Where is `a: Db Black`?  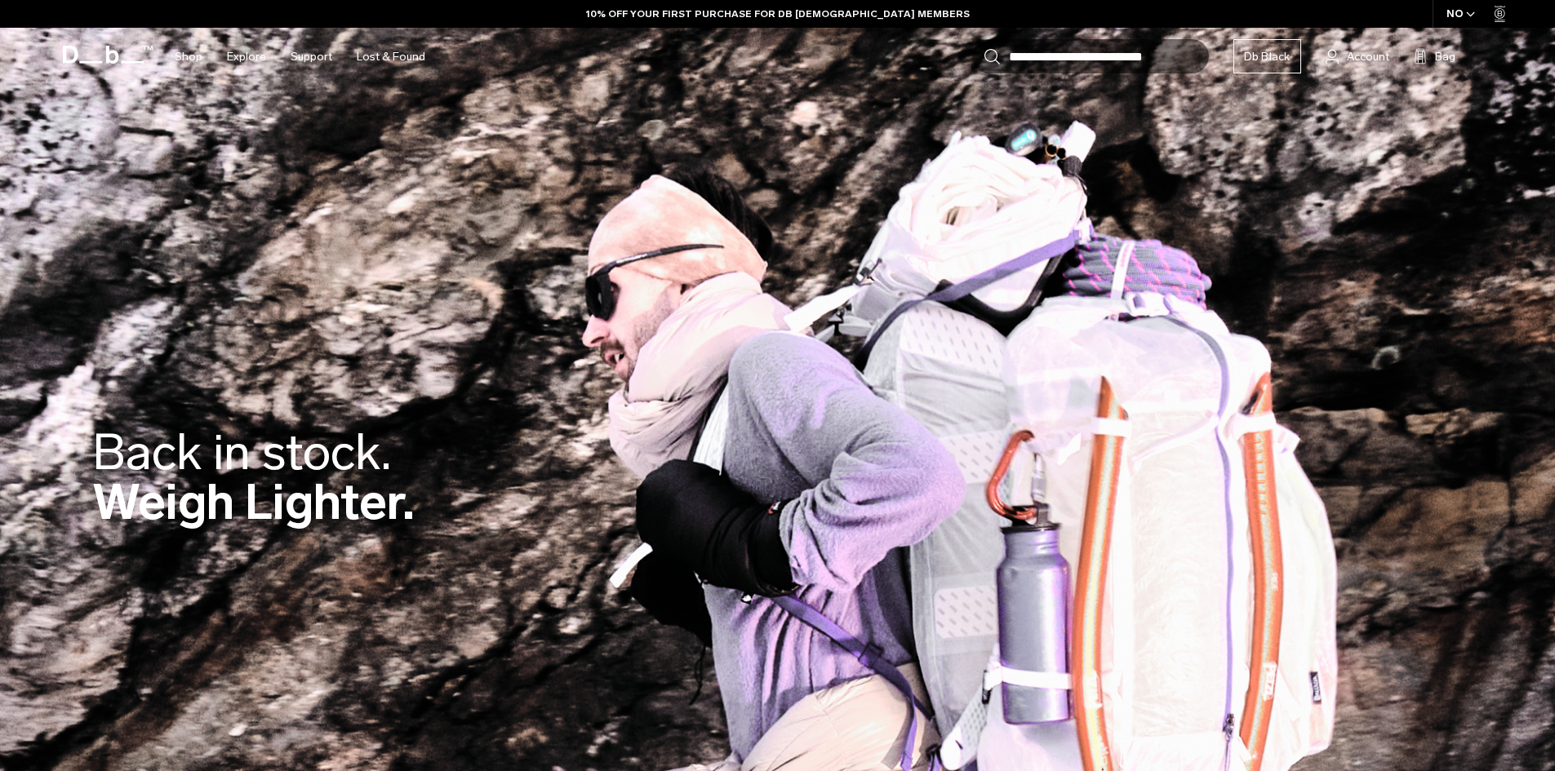 a: Db Black is located at coordinates (1267, 56).